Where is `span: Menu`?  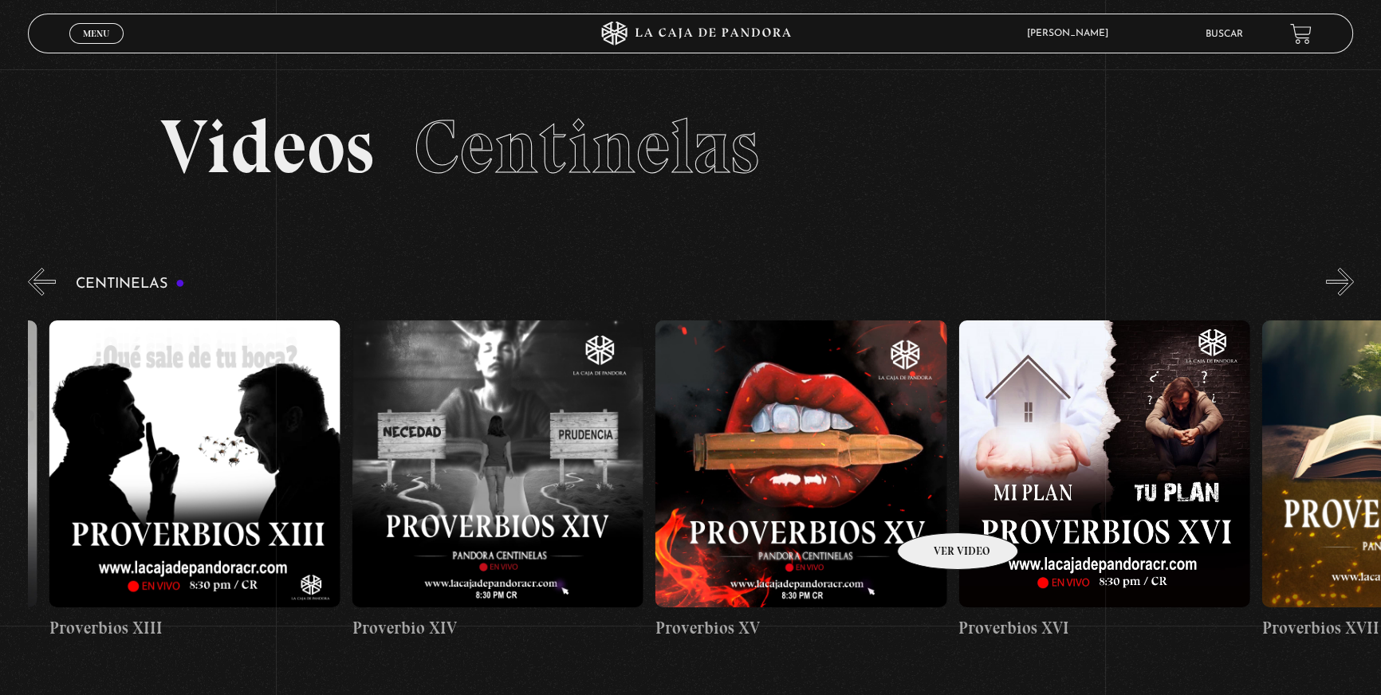 span: Menu is located at coordinates (96, 33).